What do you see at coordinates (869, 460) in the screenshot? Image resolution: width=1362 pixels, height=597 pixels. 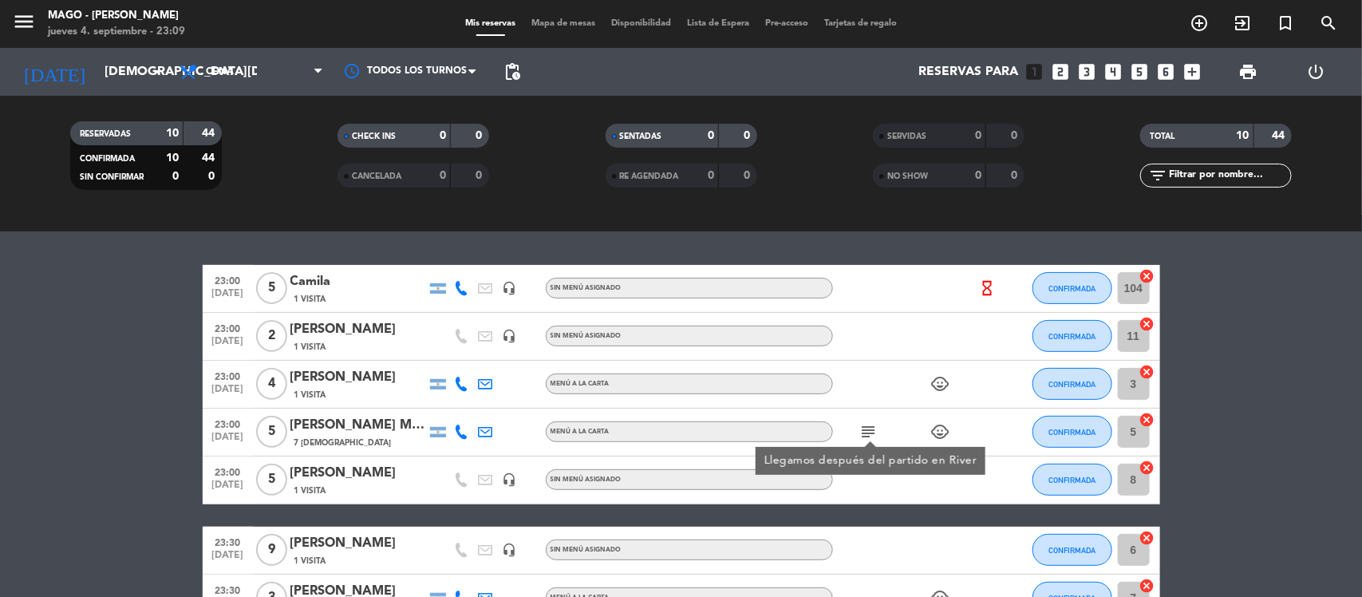 I see `div: Llegamos después del partido en River` at bounding box center [869, 460].